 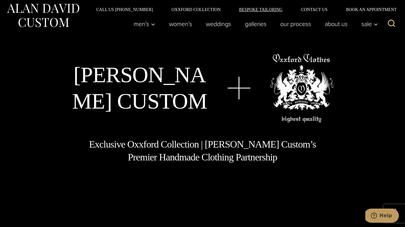 I want to click on button: Child menu of Men’s, so click(x=144, y=24).